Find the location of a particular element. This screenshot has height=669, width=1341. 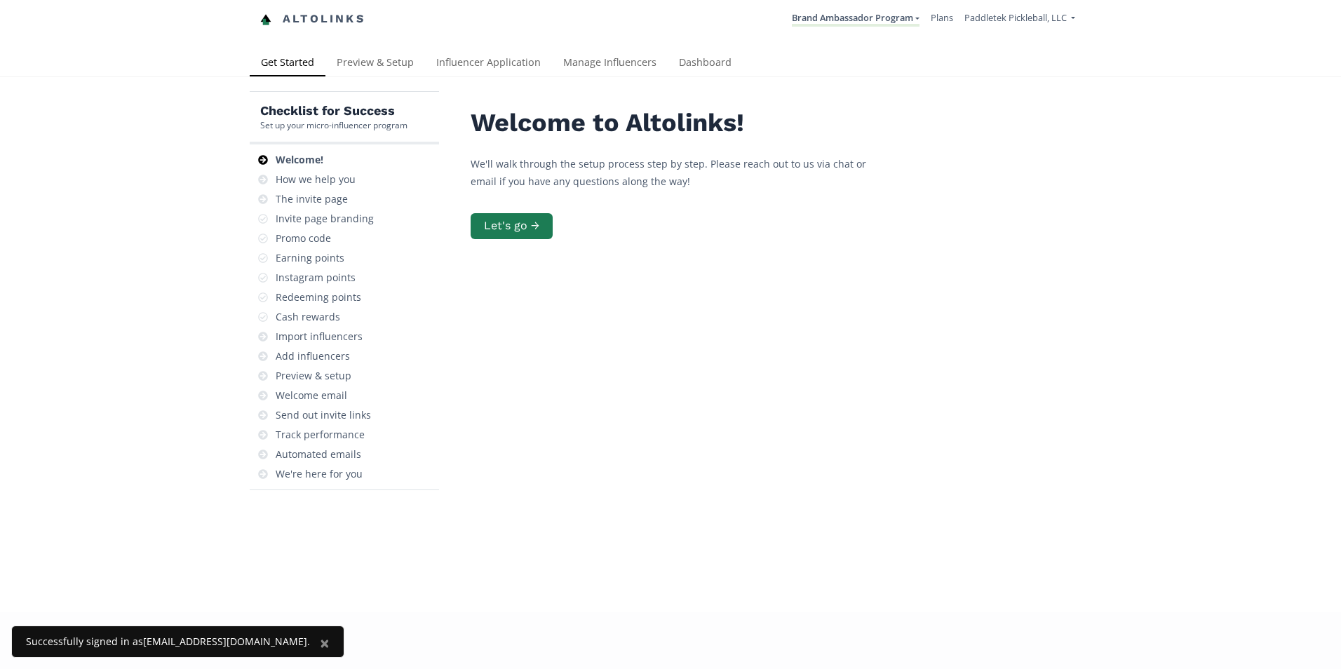

div: We're here for you is located at coordinates (319, 474).